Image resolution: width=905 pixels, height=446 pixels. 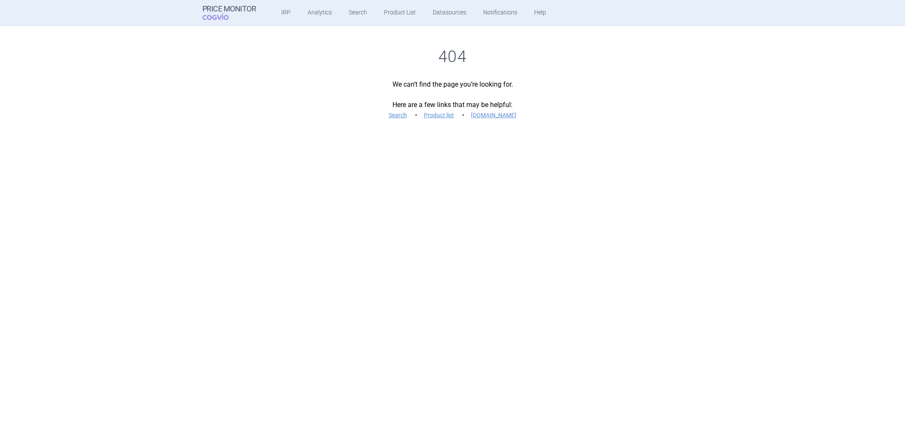 I want to click on strong: Price Monitor, so click(x=229, y=9).